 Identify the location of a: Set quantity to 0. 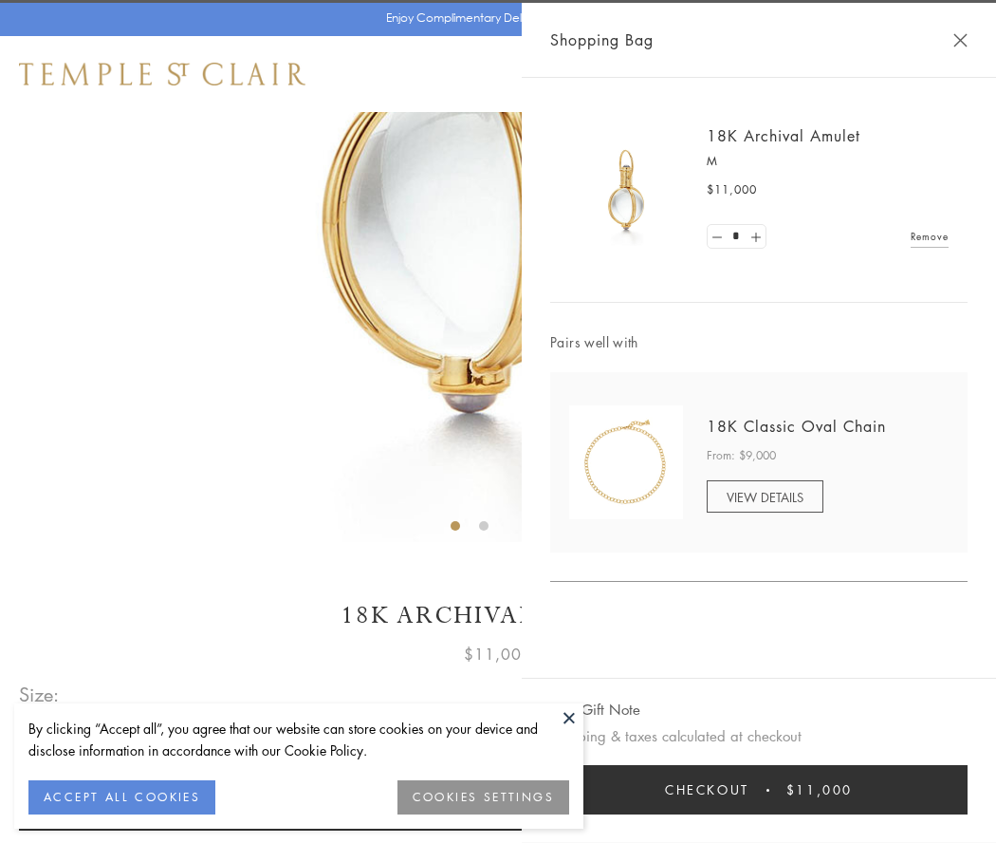
(717, 236).